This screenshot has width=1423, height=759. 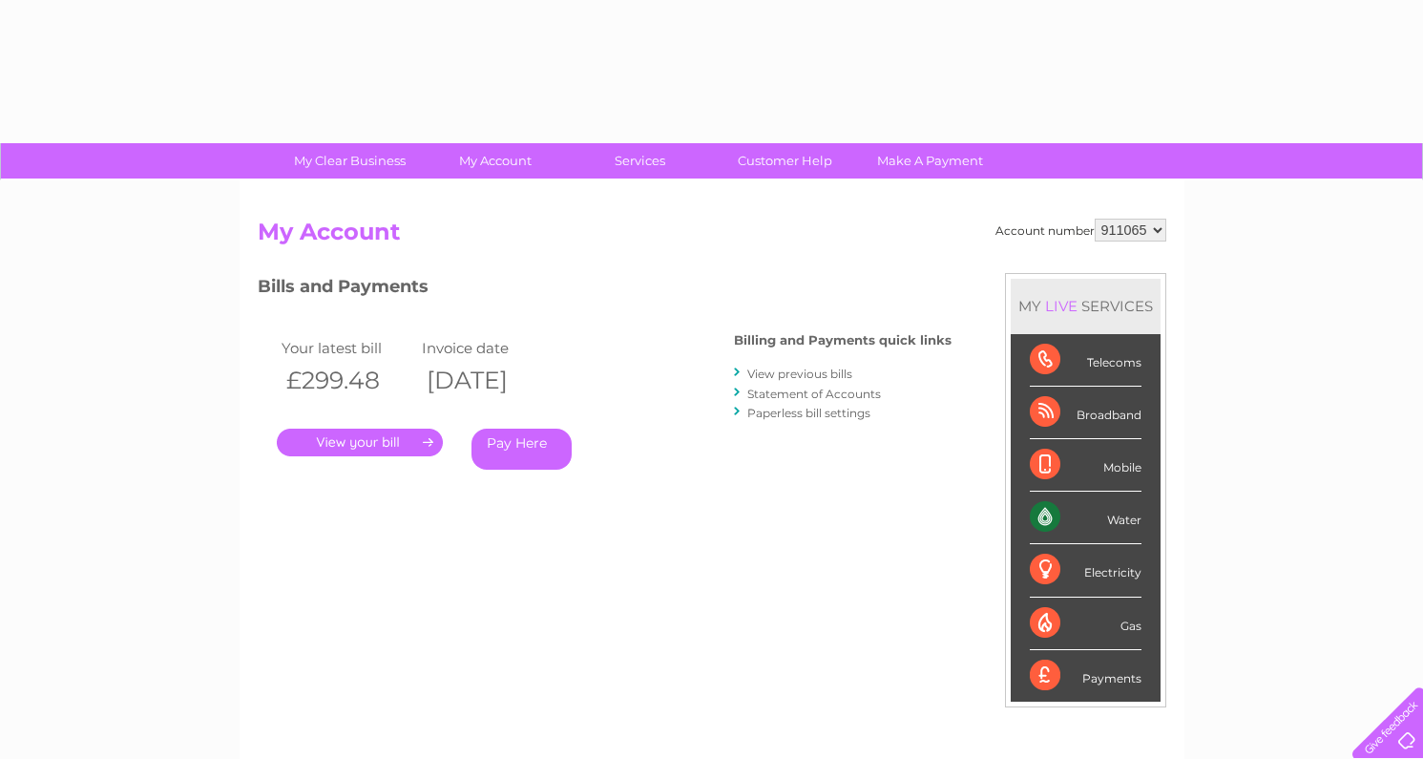 What do you see at coordinates (800, 373) in the screenshot?
I see `a: View previous bills` at bounding box center [800, 373].